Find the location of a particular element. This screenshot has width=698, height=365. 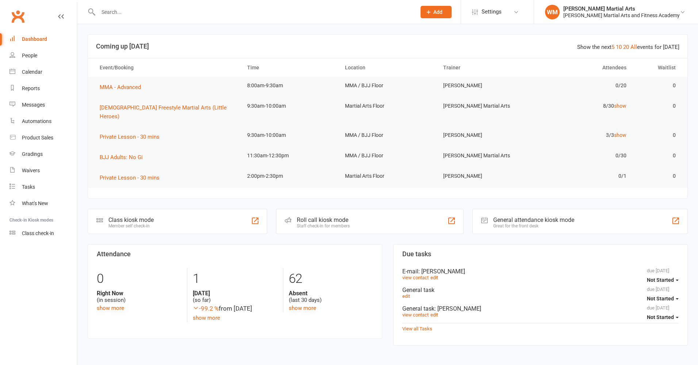

td: 2:00pm-2:30pm is located at coordinates (290, 176).